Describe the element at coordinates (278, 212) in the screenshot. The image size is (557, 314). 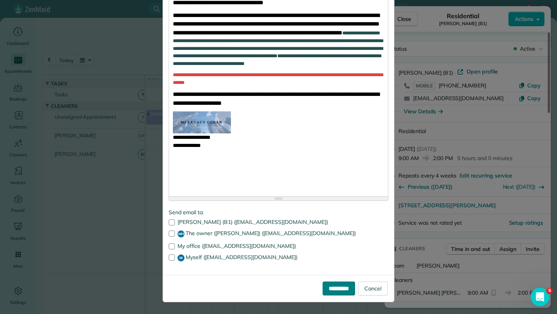
I see `label: Send email to:` at that location.